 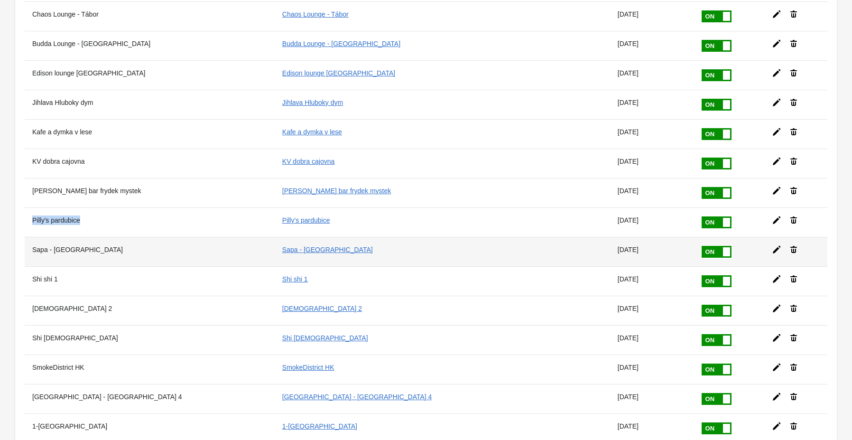 What do you see at coordinates (315, 14) in the screenshot?
I see `a: Chaos Lounge - Tábor` at bounding box center [315, 14].